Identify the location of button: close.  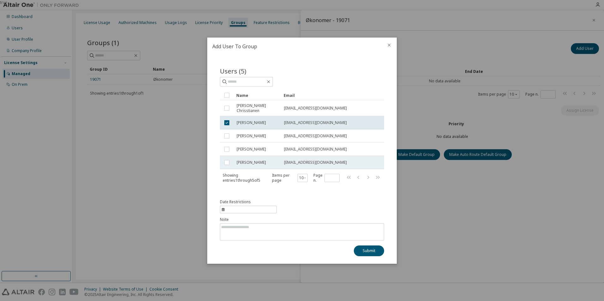
(389, 45).